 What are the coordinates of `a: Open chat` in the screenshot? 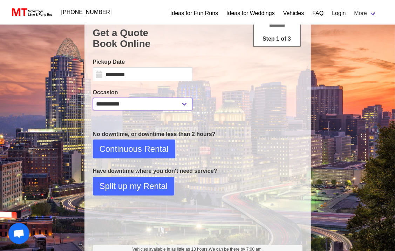 It's located at (19, 233).